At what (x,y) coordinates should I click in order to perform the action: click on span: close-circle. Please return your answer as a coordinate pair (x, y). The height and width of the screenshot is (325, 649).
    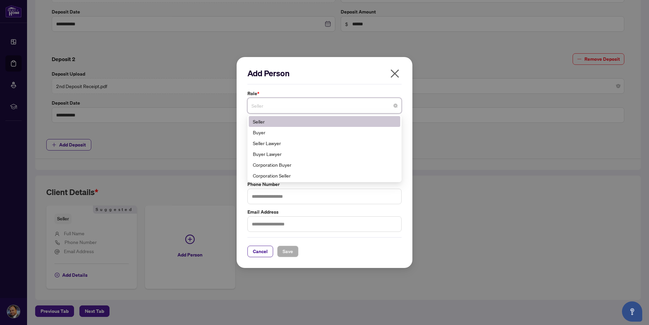
    Looking at the image, I should click on (395, 106).